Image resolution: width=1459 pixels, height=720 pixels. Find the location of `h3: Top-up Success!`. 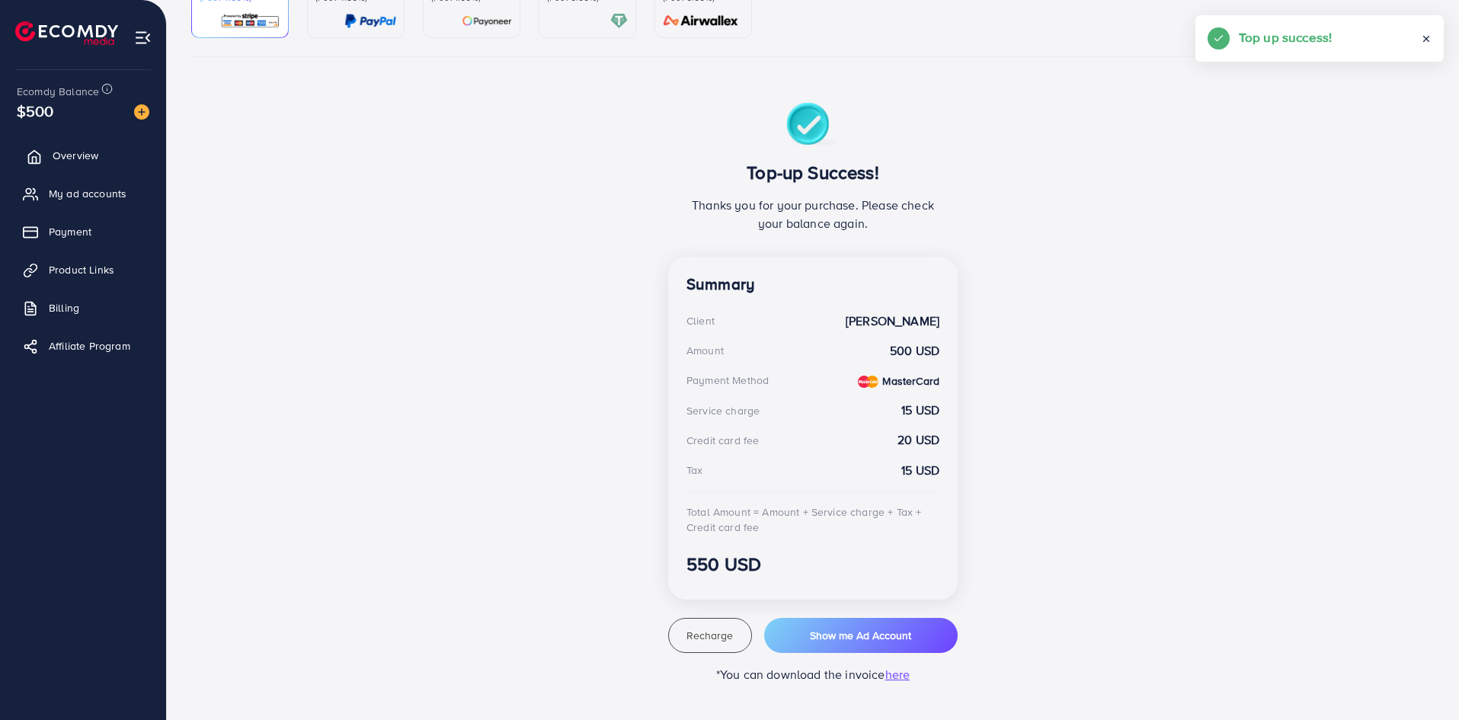

h3: Top-up Success! is located at coordinates (813, 172).